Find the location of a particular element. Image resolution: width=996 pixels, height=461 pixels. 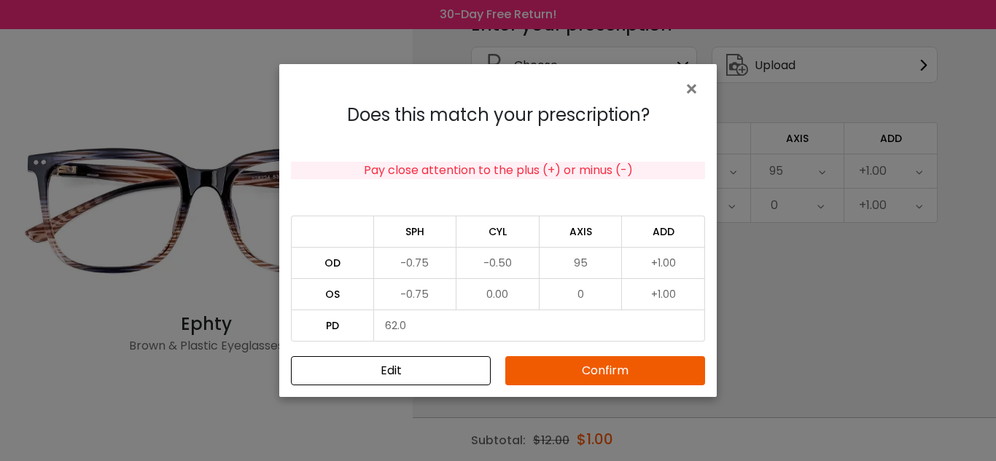

td: 0 is located at coordinates (581, 294).